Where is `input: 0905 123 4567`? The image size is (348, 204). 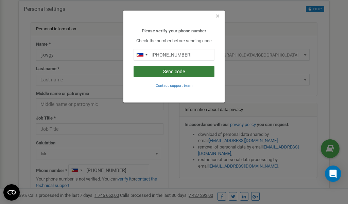
input: 0905 123 4567 is located at coordinates (174, 55).